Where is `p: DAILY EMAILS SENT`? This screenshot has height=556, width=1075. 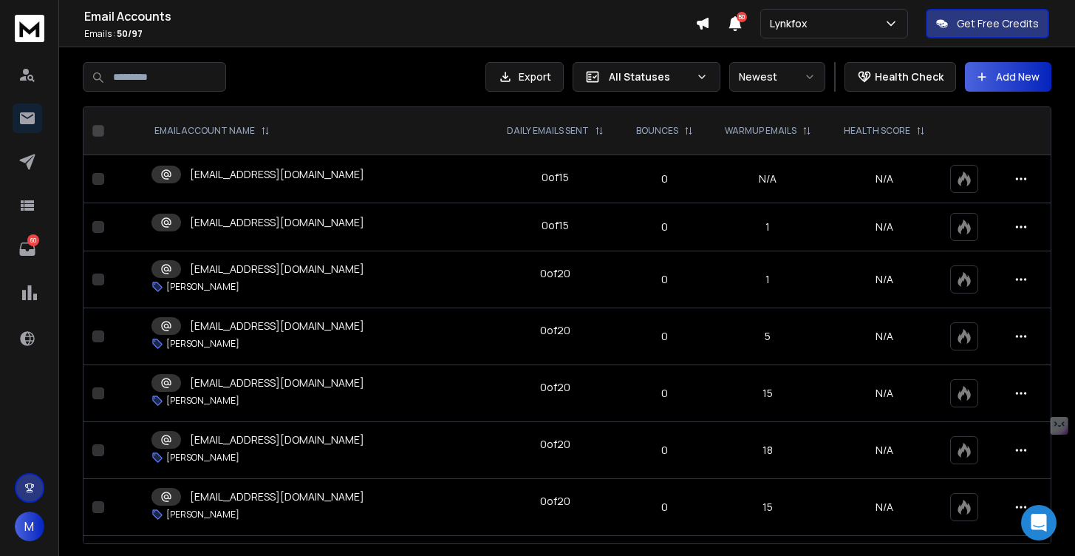
p: DAILY EMAILS SENT is located at coordinates (548, 131).